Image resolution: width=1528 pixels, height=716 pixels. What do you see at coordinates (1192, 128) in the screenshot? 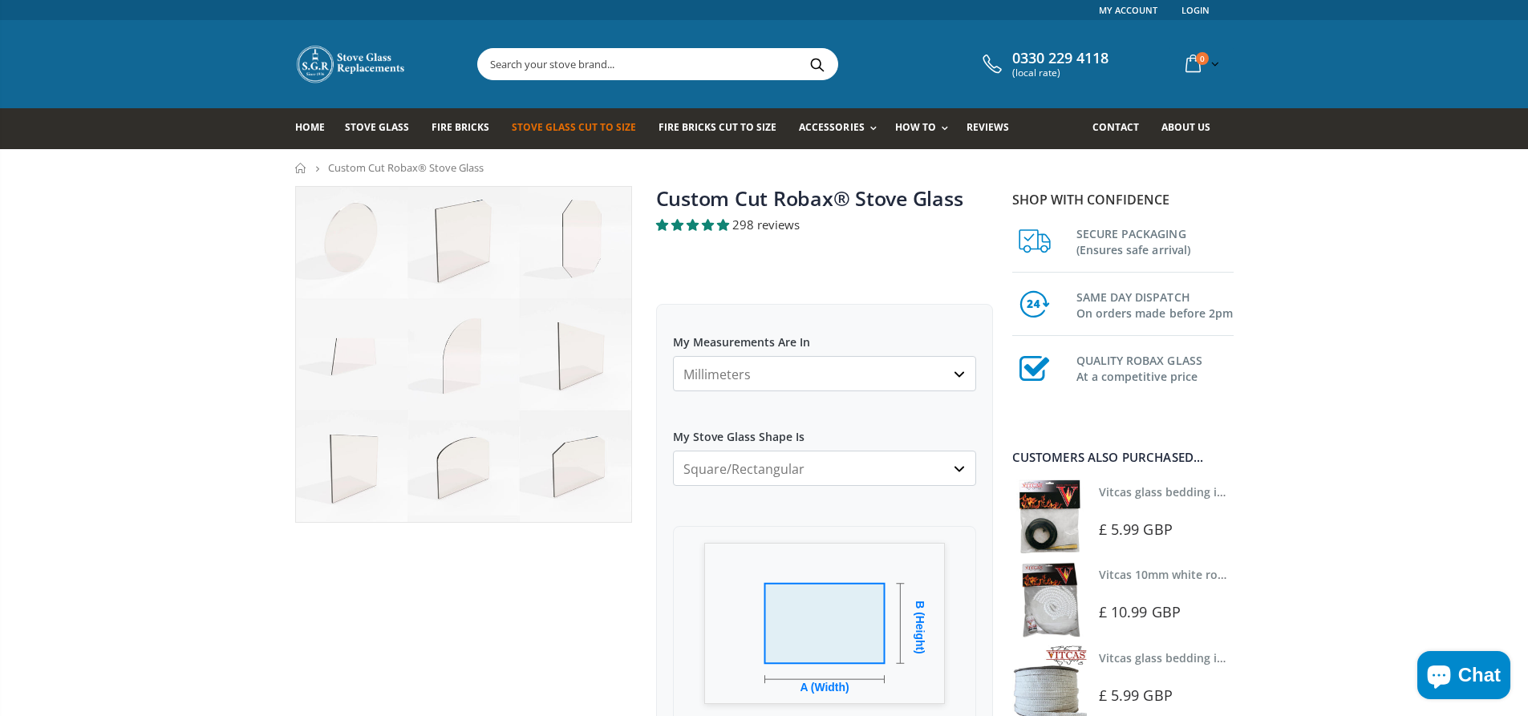
I see `a: About us` at bounding box center [1192, 128].